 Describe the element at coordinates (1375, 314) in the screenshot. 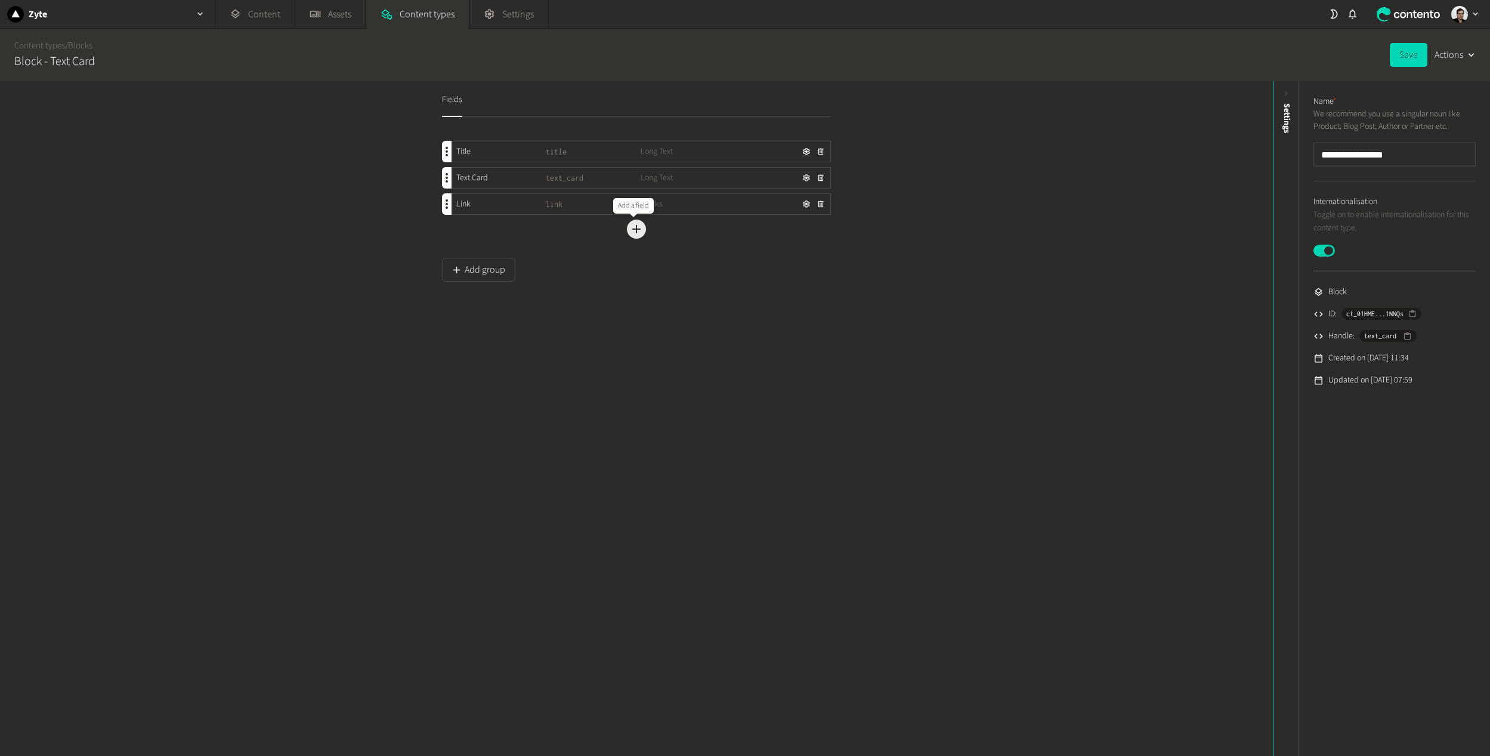

I see `span: ct_01HME...1NNQs` at that location.